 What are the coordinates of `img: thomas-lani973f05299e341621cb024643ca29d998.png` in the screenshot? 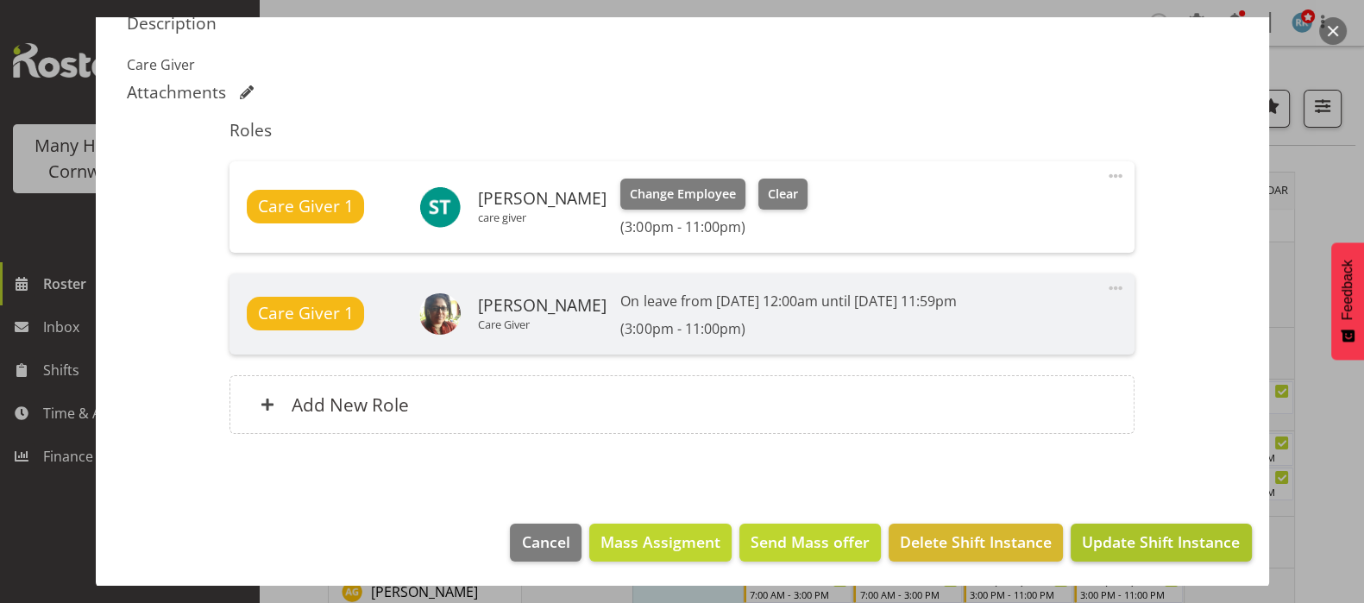 It's located at (440, 314).